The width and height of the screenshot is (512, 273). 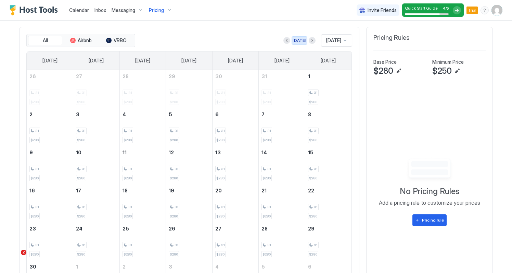 I want to click on td: November 18, 2025, so click(x=143, y=203).